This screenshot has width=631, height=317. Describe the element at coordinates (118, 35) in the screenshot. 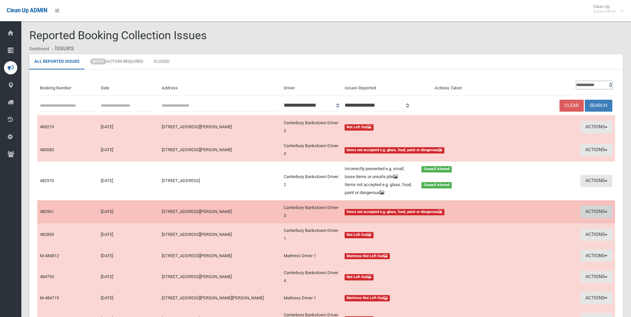

I see `span: Reported Booking Collection Issues` at that location.